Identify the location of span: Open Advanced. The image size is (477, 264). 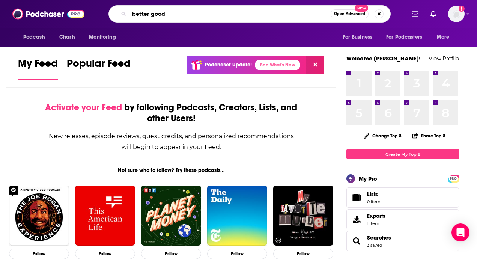
(349, 14).